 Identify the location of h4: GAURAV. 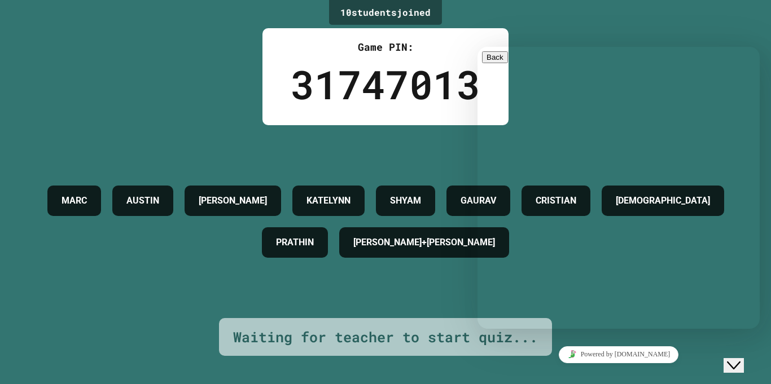
(478, 201).